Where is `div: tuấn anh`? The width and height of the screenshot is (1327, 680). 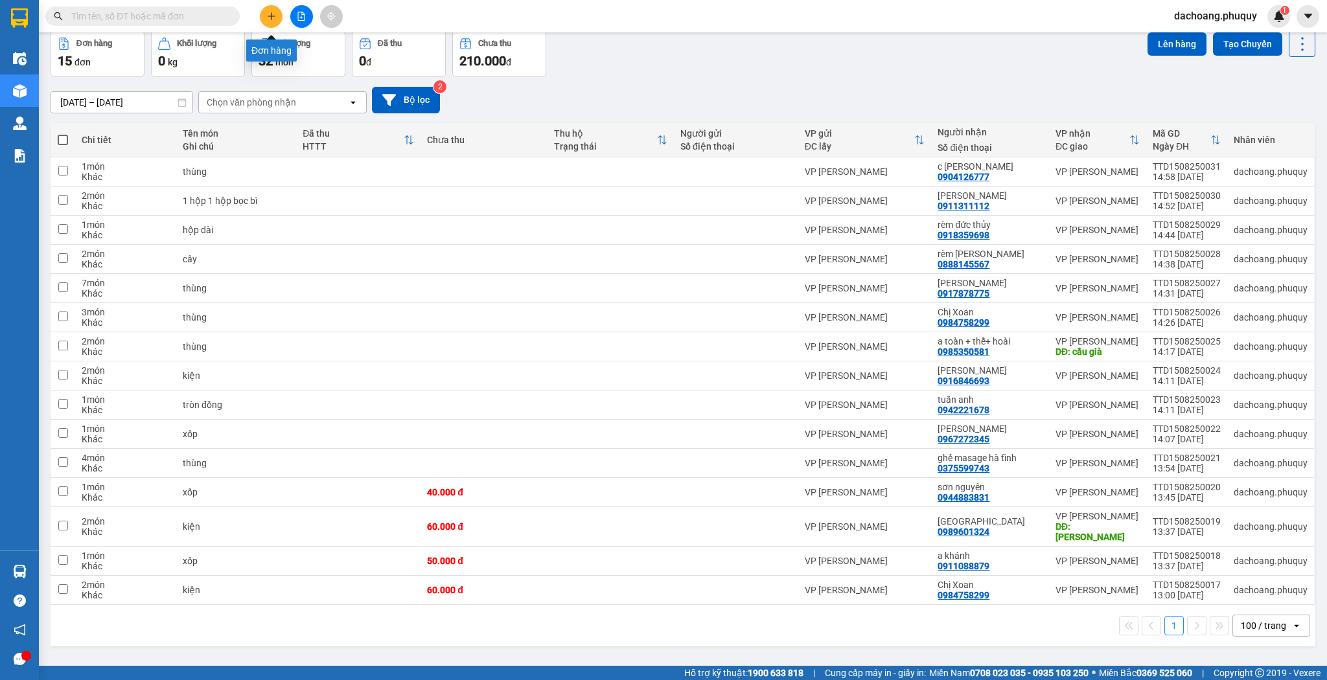 div: tuấn anh is located at coordinates (990, 400).